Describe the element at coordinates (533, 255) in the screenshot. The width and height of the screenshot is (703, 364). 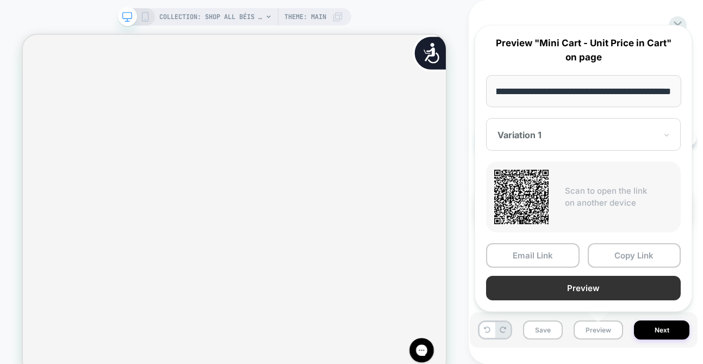
I see `button: Email Link` at that location.